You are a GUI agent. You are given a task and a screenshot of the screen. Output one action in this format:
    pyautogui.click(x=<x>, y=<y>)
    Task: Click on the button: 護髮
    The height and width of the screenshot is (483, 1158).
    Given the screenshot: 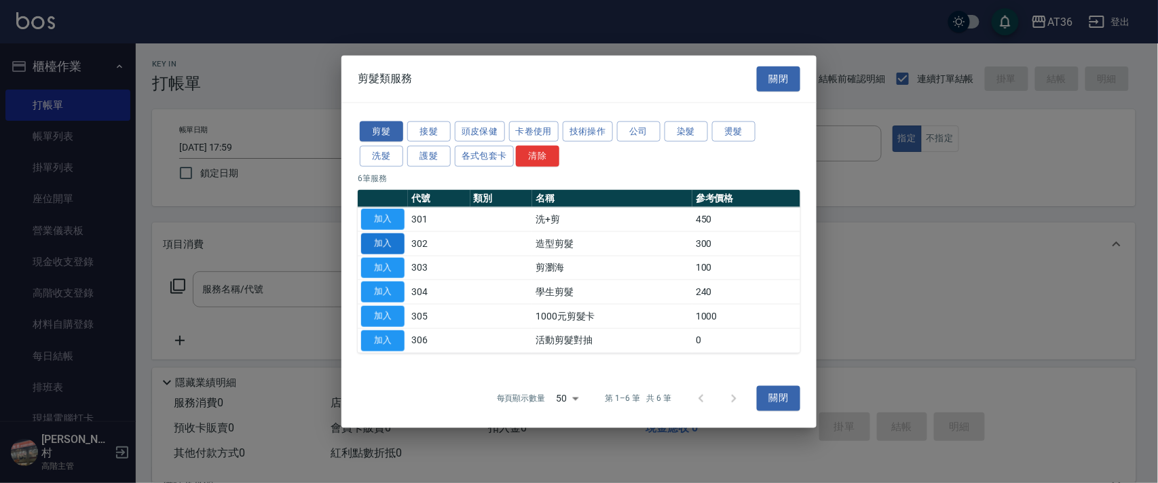 What is the action you would take?
    pyautogui.click(x=429, y=156)
    